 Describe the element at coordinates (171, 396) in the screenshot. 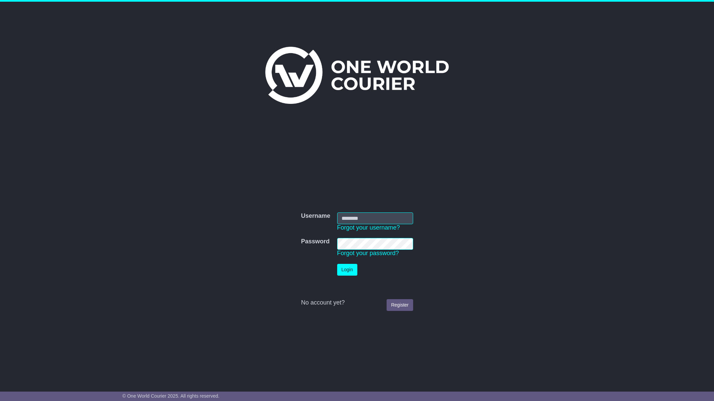

I see `span: © One World Courier 2025. All rights reserved.` at that location.